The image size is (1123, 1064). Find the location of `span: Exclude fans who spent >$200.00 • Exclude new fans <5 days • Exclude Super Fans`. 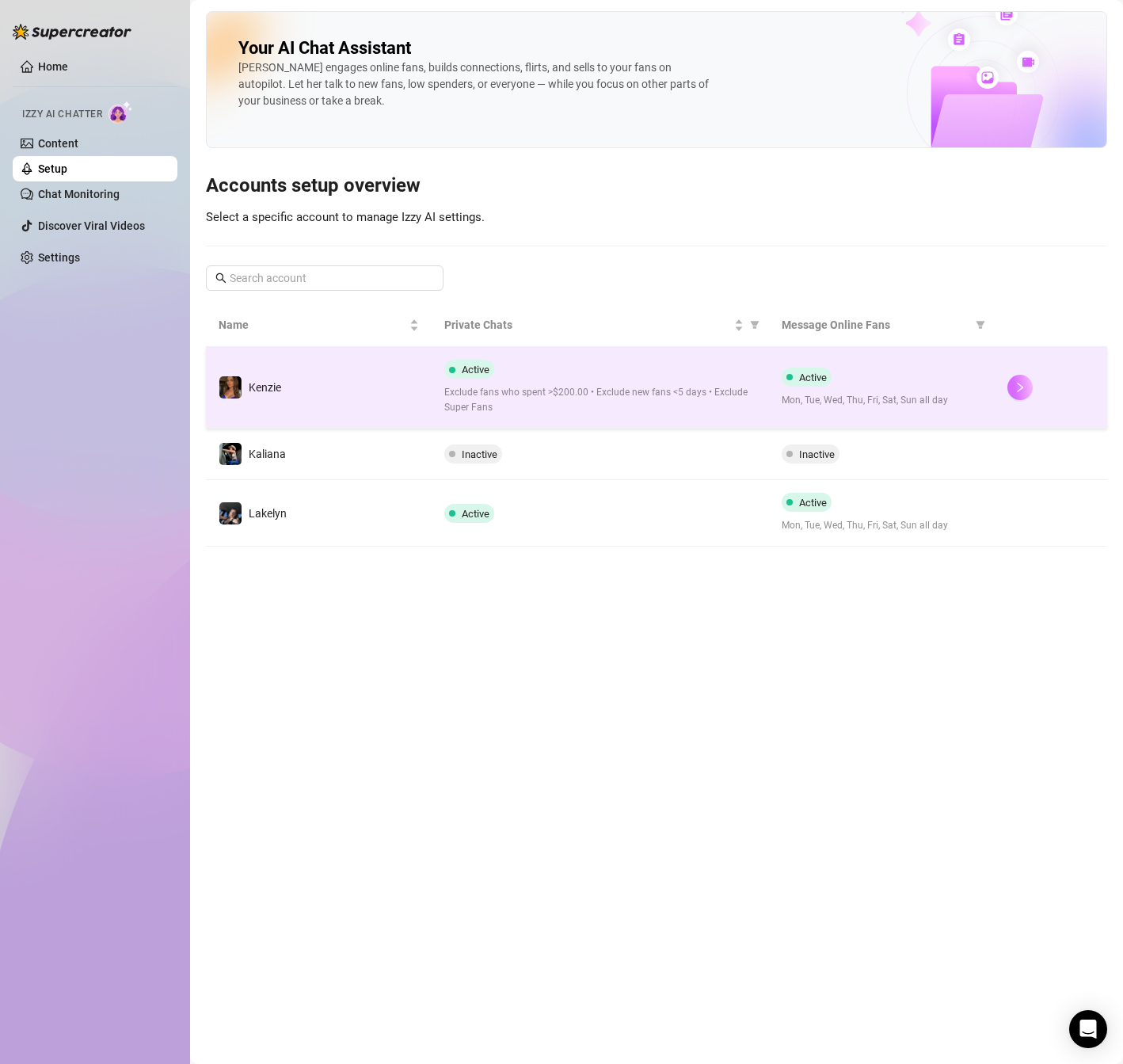

span: Exclude fans who spent >$200.00 • Exclude new fans <5 days • Exclude Super Fans is located at coordinates (600, 400).